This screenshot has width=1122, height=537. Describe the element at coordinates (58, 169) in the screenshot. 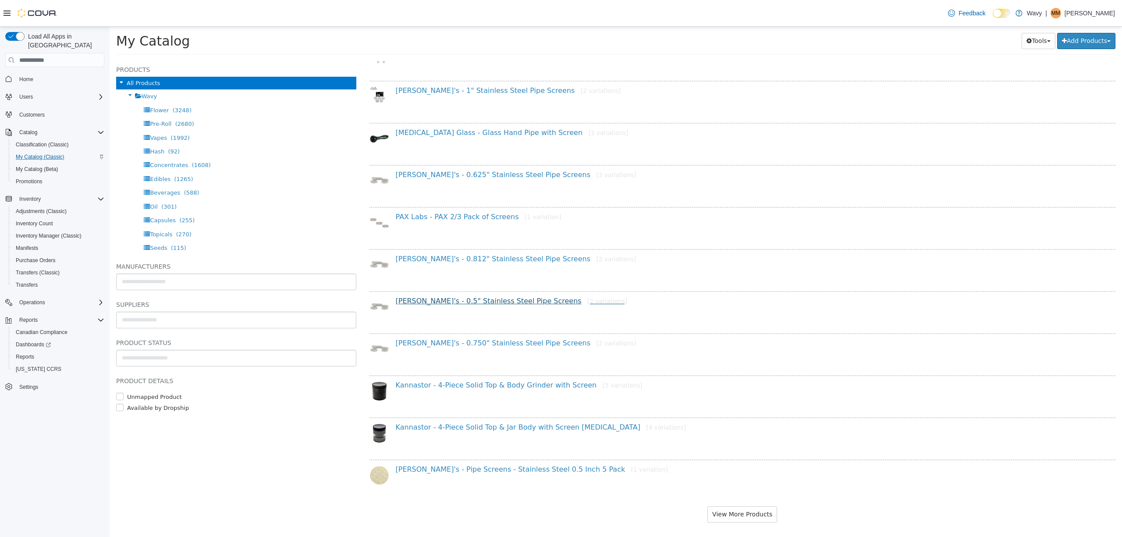

I see `span: My Catalog (Beta)` at that location.